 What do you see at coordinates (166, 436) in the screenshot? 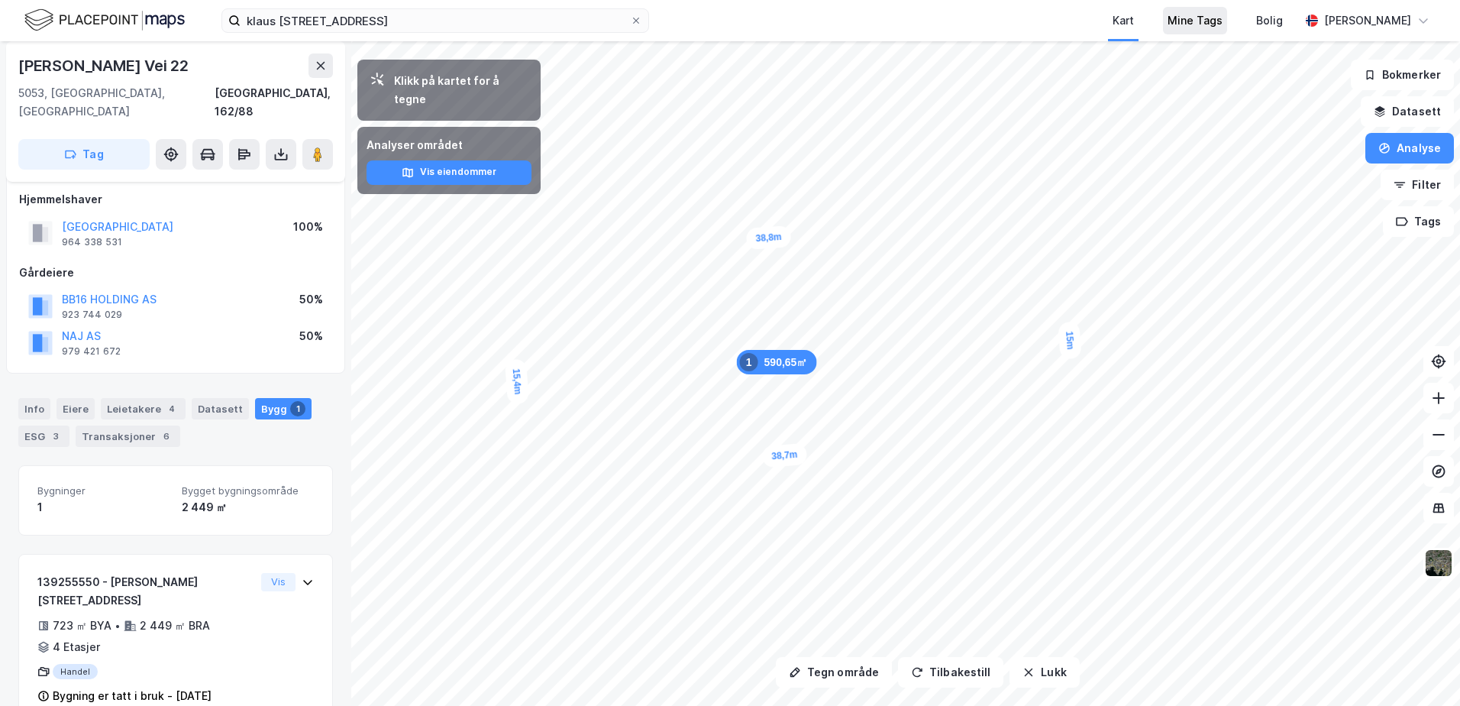
I see `div: 6` at bounding box center [166, 436].